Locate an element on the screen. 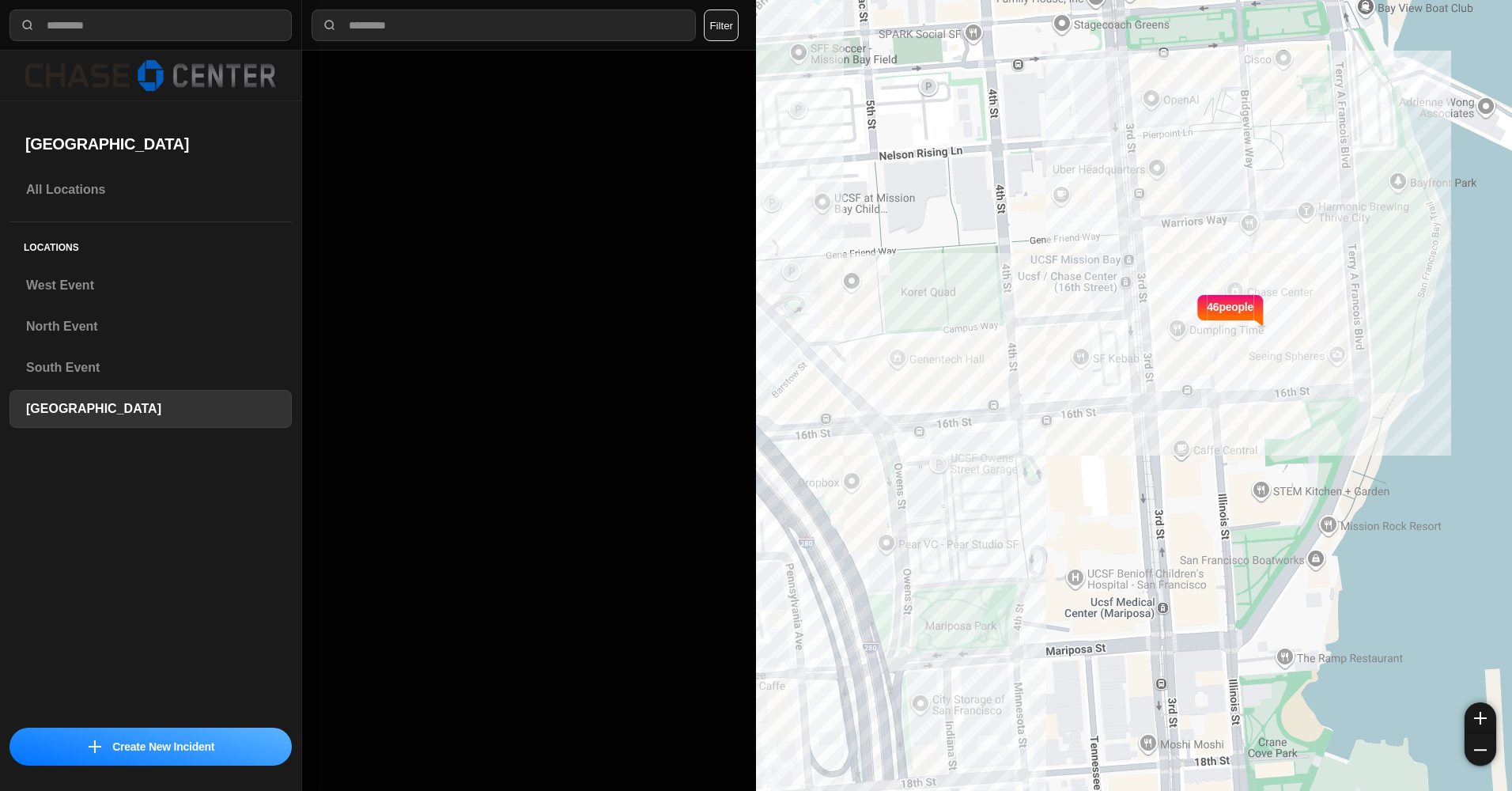 The image size is (1512, 791). h3: All Locations is located at coordinates (151, 190).